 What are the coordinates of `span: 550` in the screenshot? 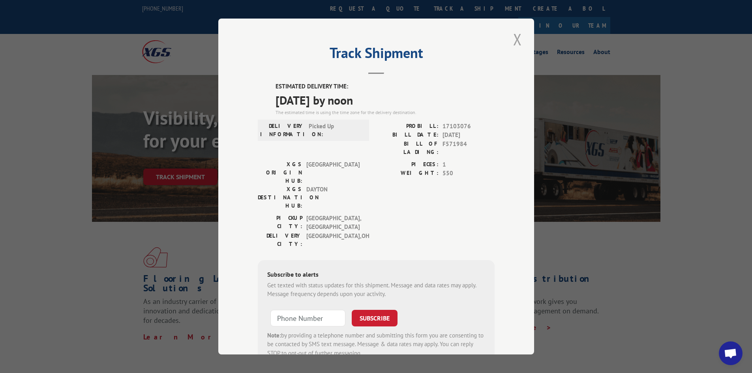 It's located at (469, 173).